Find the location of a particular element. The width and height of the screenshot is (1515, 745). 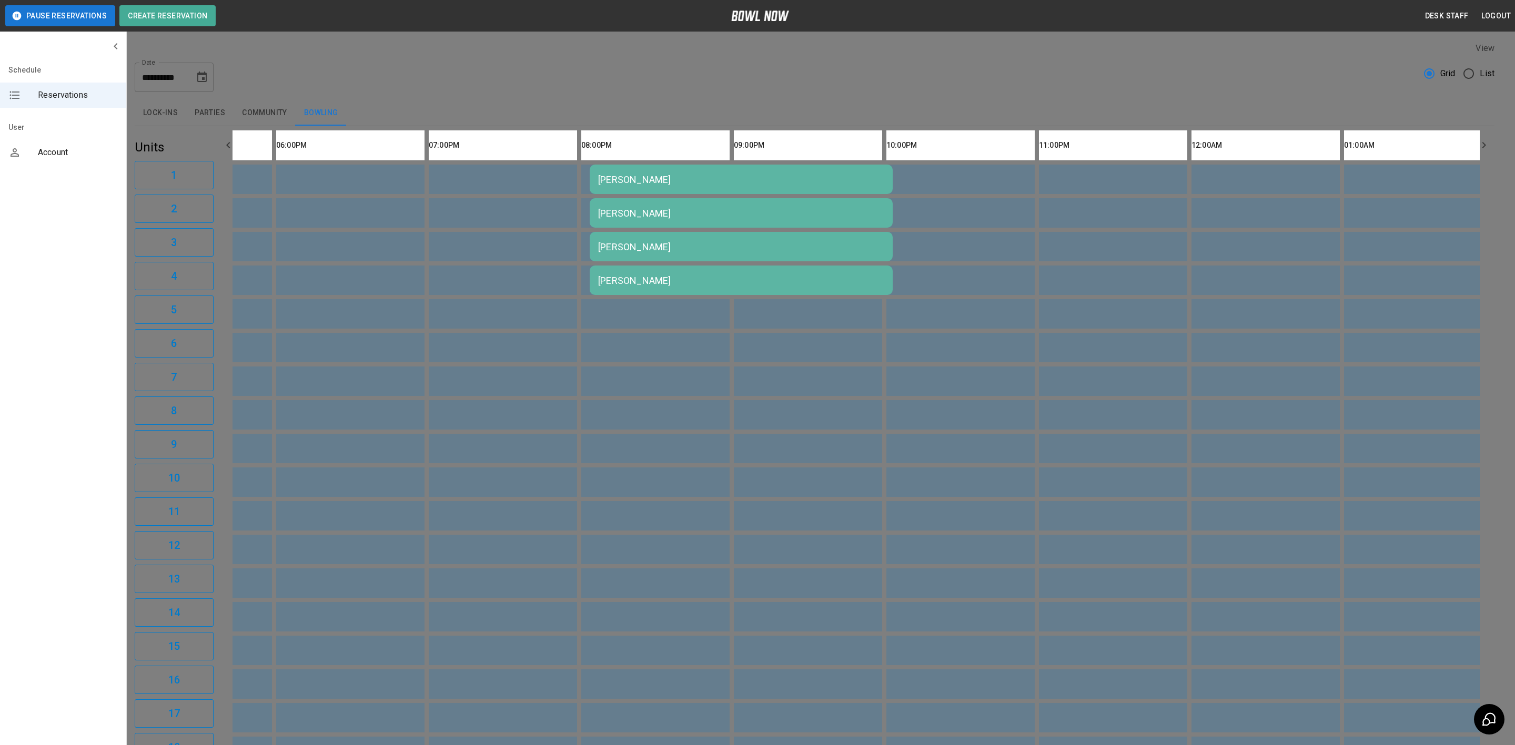

h6: 6 is located at coordinates (174, 343).